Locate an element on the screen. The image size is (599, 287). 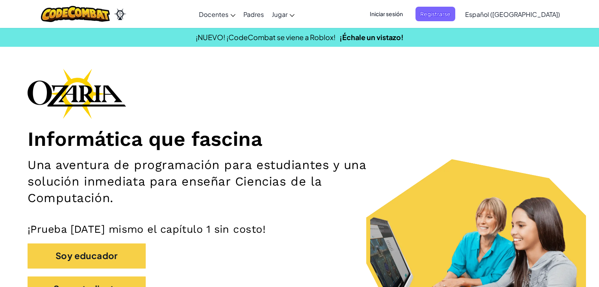
span: Jugar is located at coordinates (279, 14).